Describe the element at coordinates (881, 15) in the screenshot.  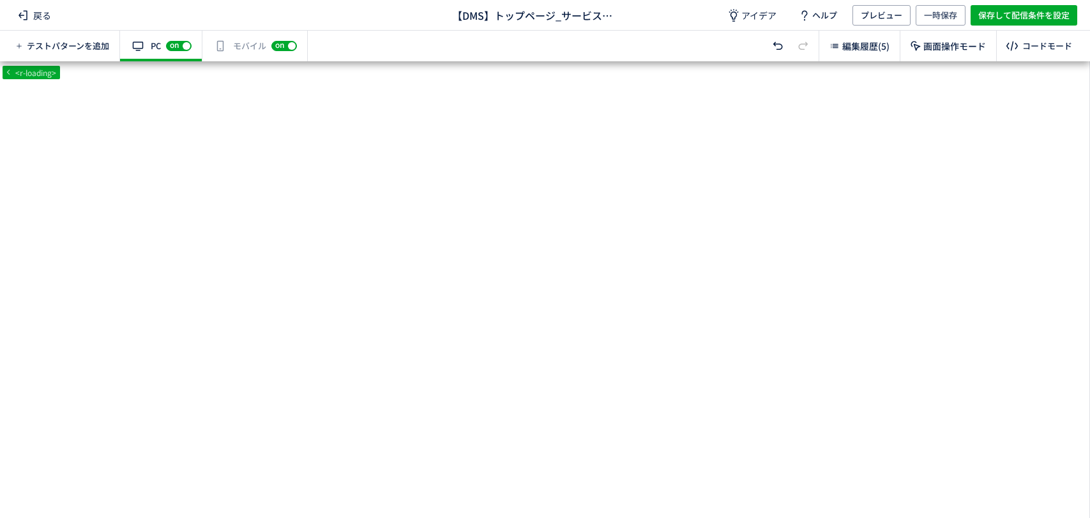
I see `span: プレビュー` at that location.